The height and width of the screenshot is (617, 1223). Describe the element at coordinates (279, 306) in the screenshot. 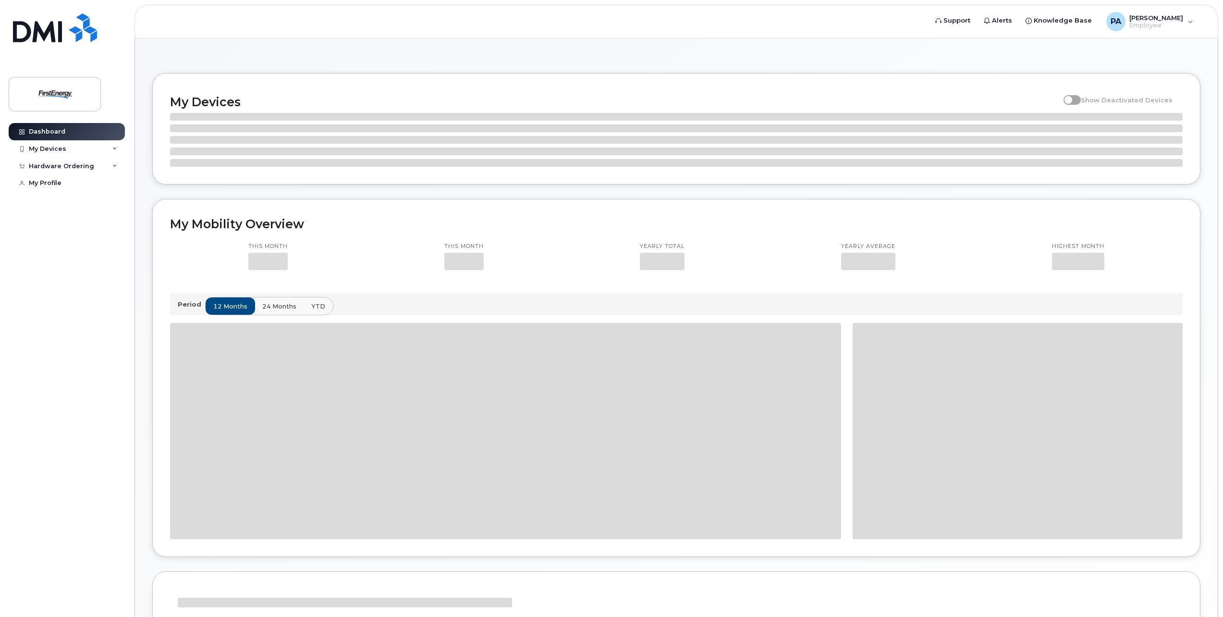

I see `span: 24 months` at that location.